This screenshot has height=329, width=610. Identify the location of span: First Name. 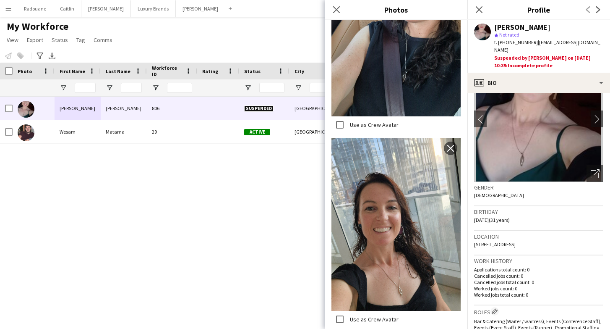
(72, 71).